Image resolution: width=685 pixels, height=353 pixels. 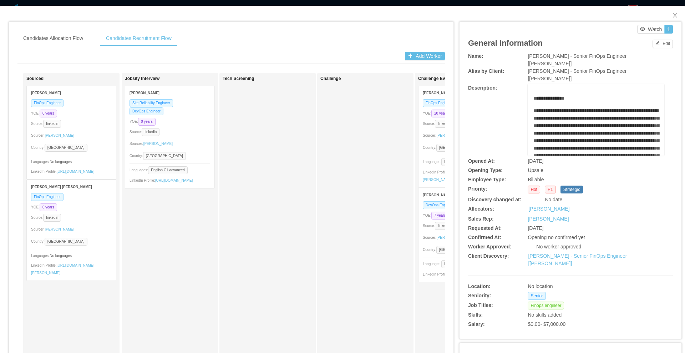 What do you see at coordinates (151, 103) in the screenshot?
I see `span: Site Reliability Engineer` at bounding box center [151, 103].